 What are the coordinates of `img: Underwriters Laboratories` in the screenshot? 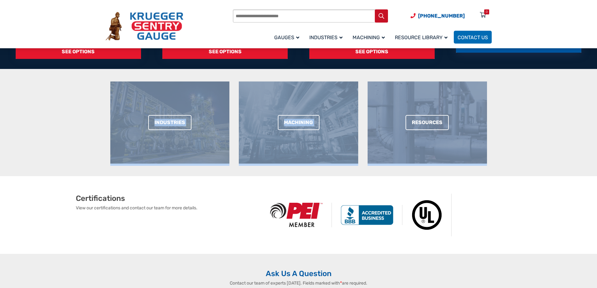 It's located at (427, 215).